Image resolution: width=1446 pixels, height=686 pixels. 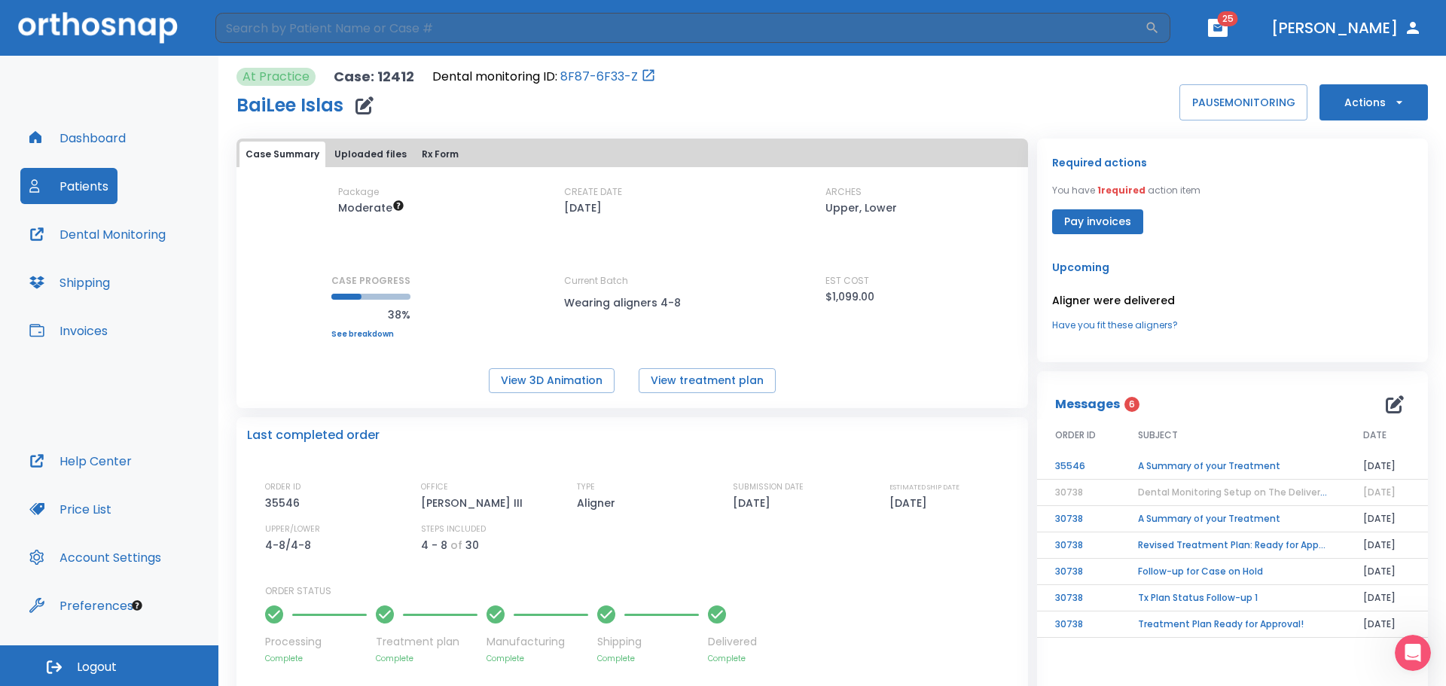 I want to click on p: 38%, so click(x=370, y=315).